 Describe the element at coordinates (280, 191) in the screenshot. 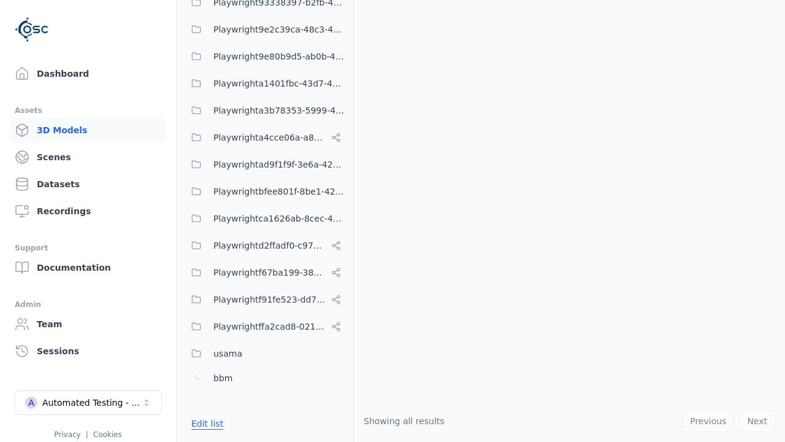

I see `span: Playwrightbfee801f-8be1-42a6-b774-94c49e43b650` at that location.